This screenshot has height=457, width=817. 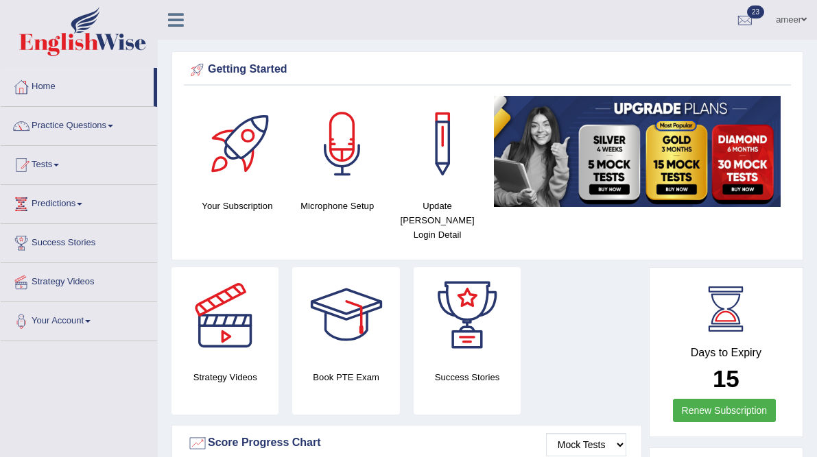 What do you see at coordinates (637, 152) in the screenshot?
I see `img: small5.jpg` at bounding box center [637, 152].